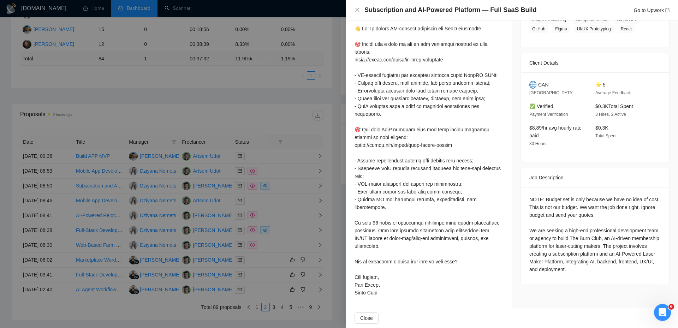 This screenshot has width=678, height=328. I want to click on span: export, so click(667, 10).